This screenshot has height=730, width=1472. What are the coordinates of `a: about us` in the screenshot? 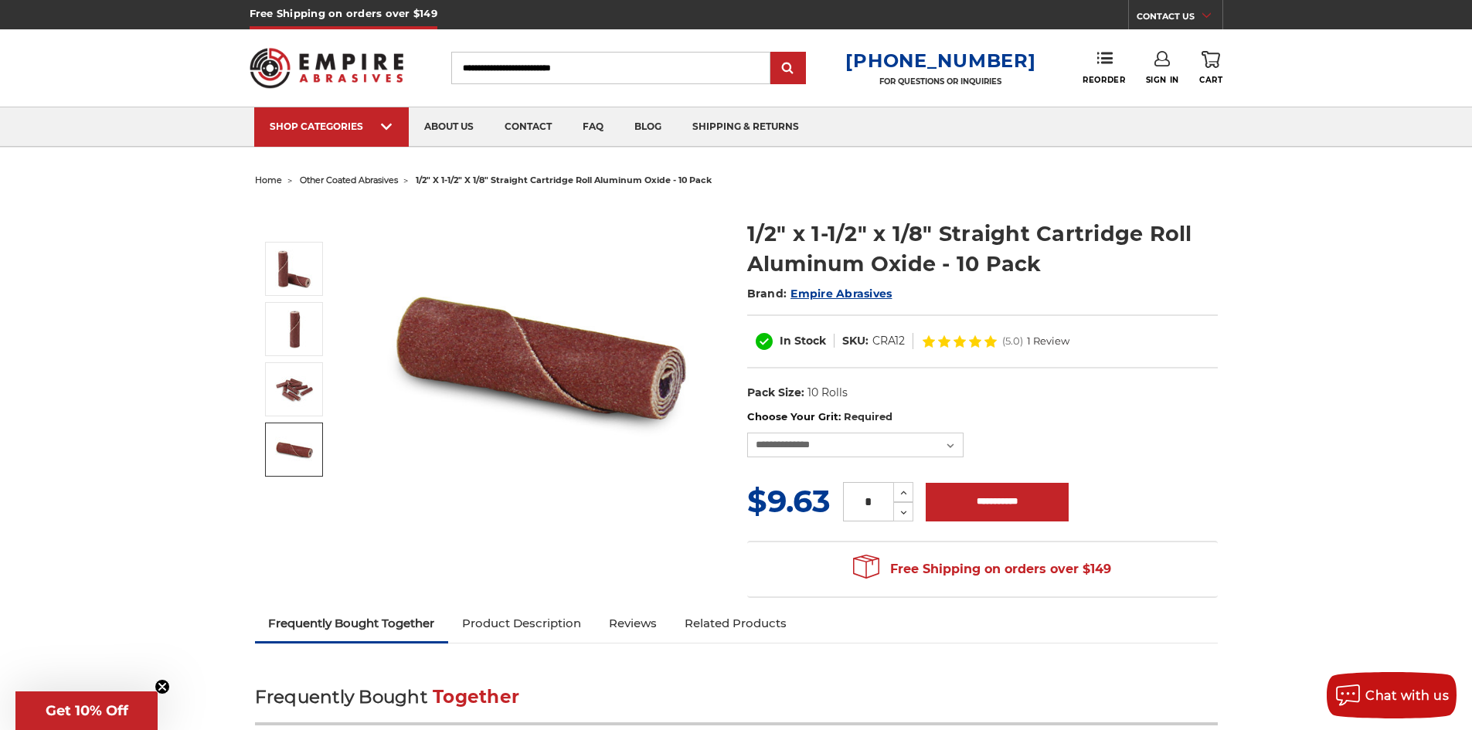 It's located at (449, 127).